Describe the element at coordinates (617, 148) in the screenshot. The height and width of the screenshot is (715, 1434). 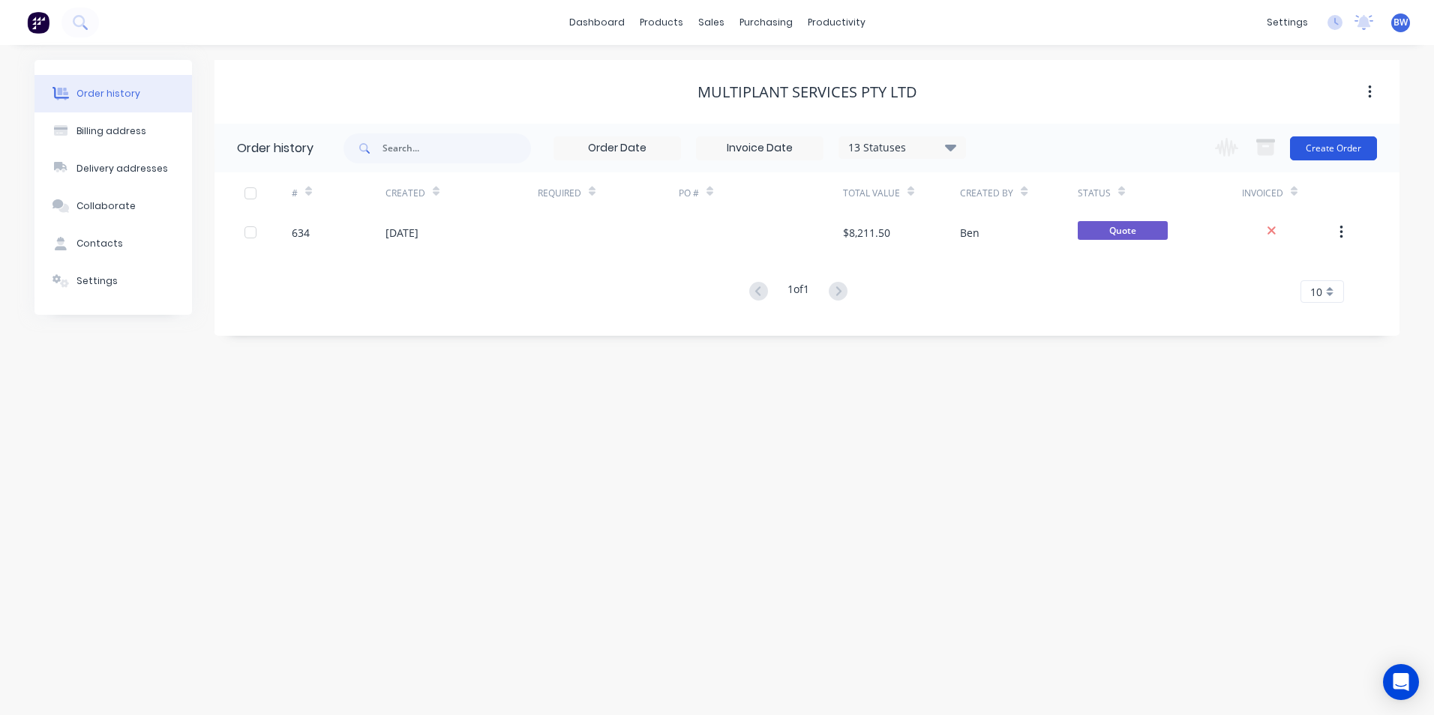
I see `input: Order Date` at that location.